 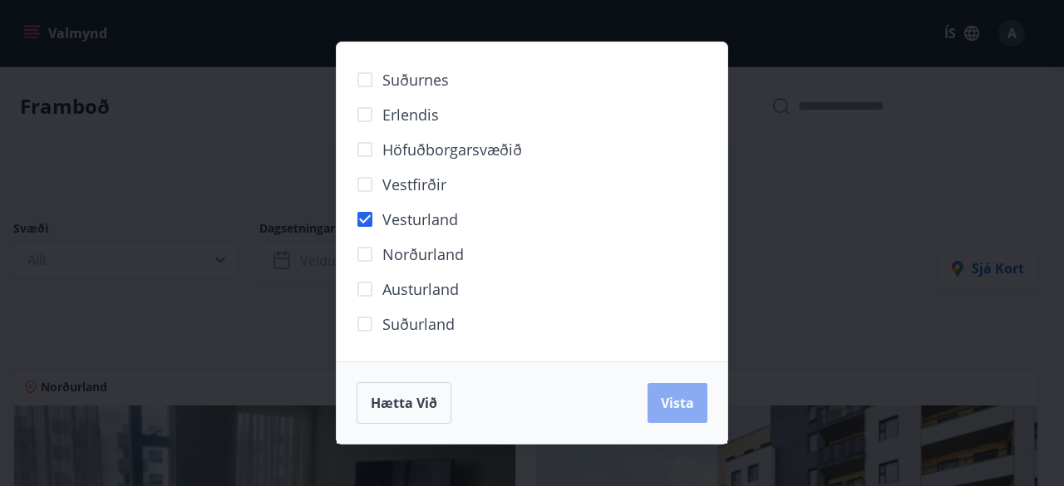 I want to click on span: Austurland, so click(x=421, y=289).